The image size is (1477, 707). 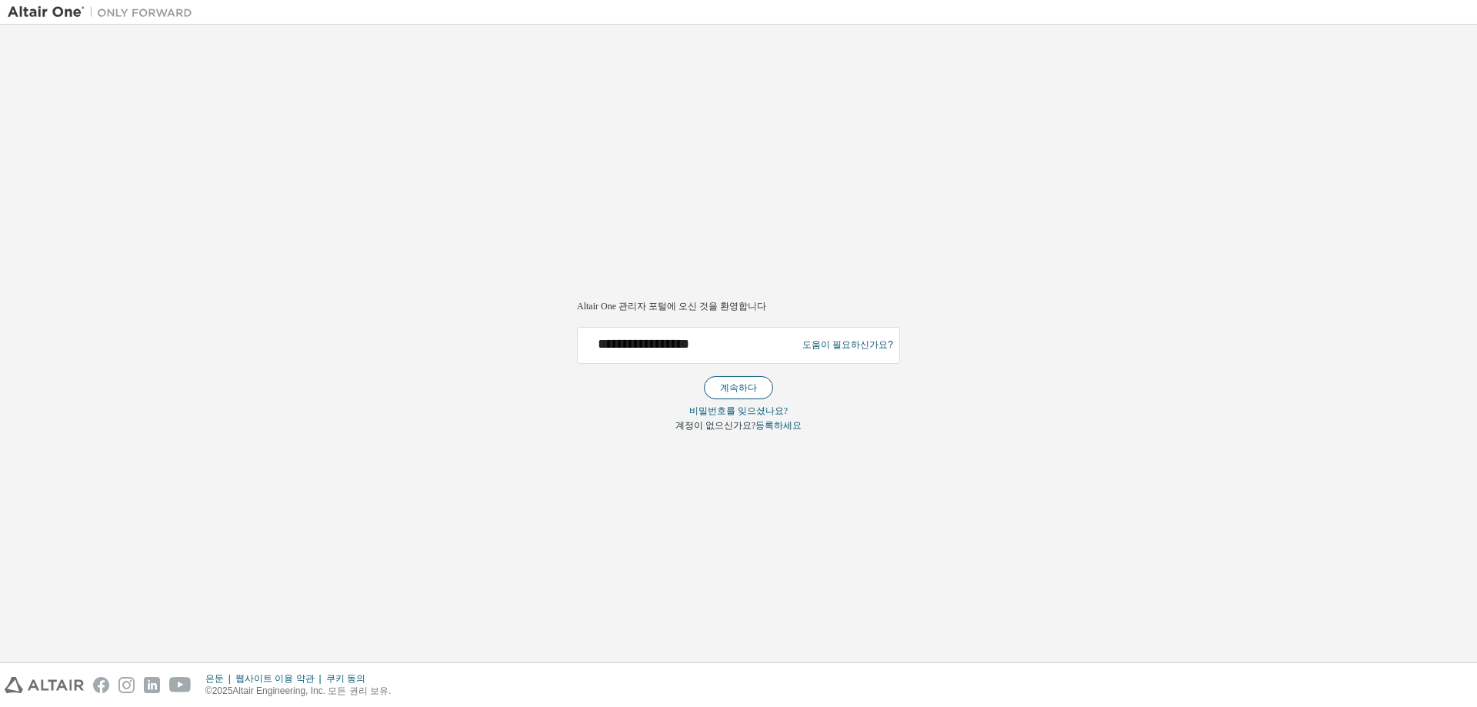 What do you see at coordinates (180, 685) in the screenshot?
I see `img: youtube.svg` at bounding box center [180, 685].